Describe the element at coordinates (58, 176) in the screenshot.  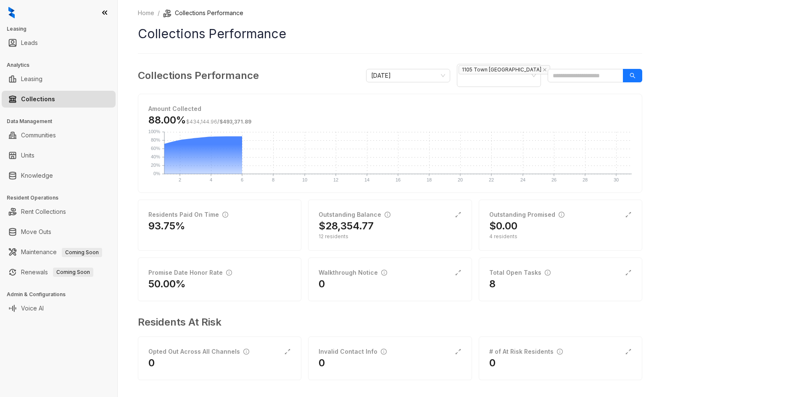
I see `li: Knowledge` at that location.